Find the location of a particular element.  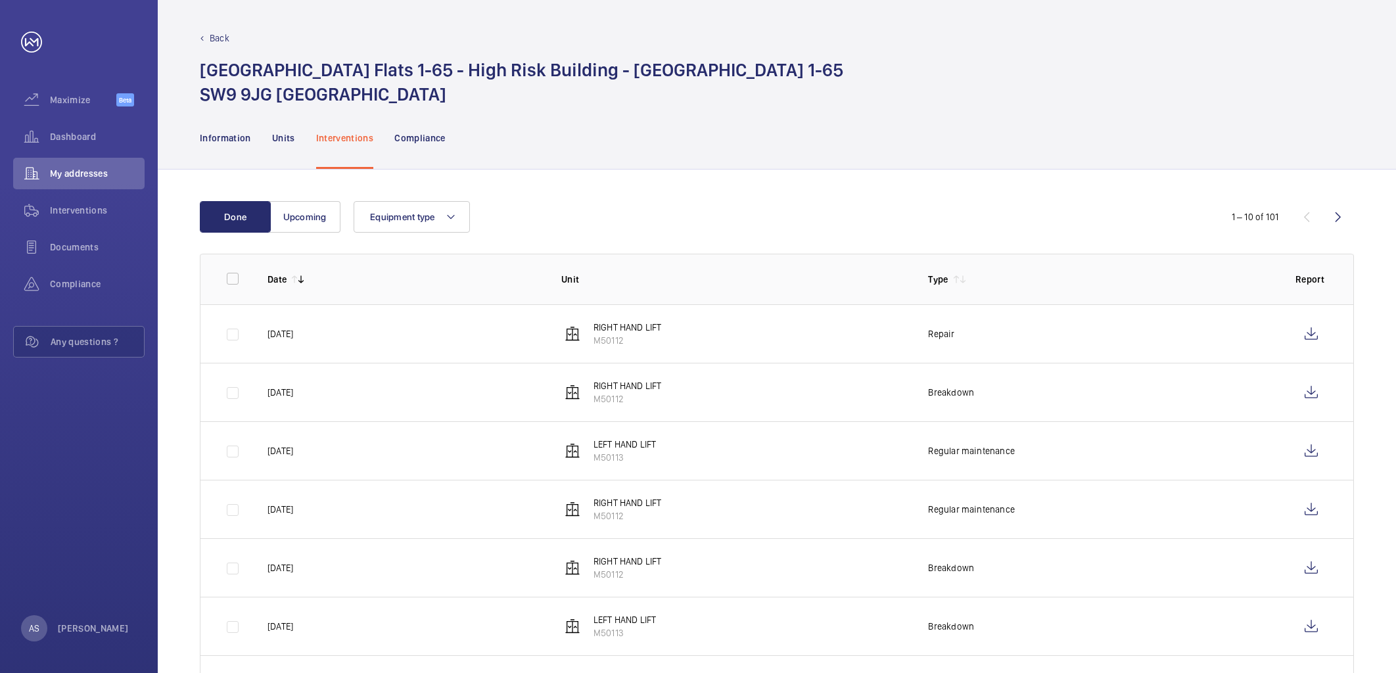

p: Repair is located at coordinates (941, 334).